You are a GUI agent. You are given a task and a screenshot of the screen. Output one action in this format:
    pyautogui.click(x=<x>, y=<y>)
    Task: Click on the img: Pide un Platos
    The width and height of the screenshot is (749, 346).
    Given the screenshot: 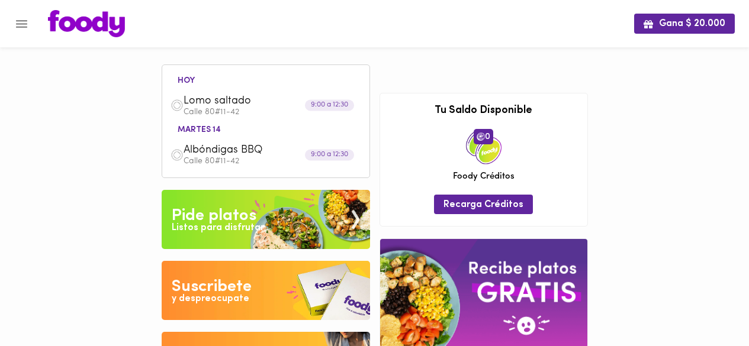 What is the action you would take?
    pyautogui.click(x=266, y=220)
    